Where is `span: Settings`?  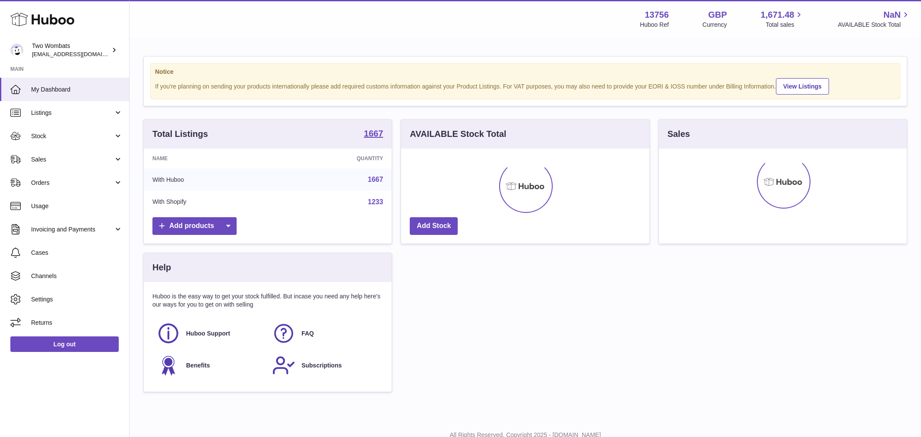 span: Settings is located at coordinates (77, 299).